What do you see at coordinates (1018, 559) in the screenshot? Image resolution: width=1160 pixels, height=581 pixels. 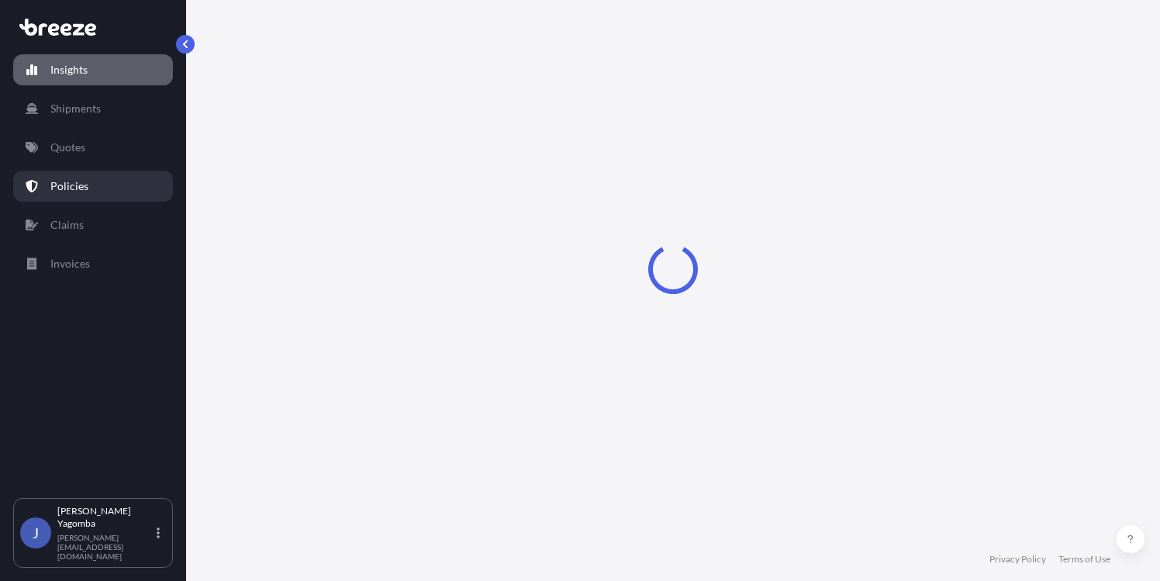 I see `a: Privacy Policy` at bounding box center [1018, 559].